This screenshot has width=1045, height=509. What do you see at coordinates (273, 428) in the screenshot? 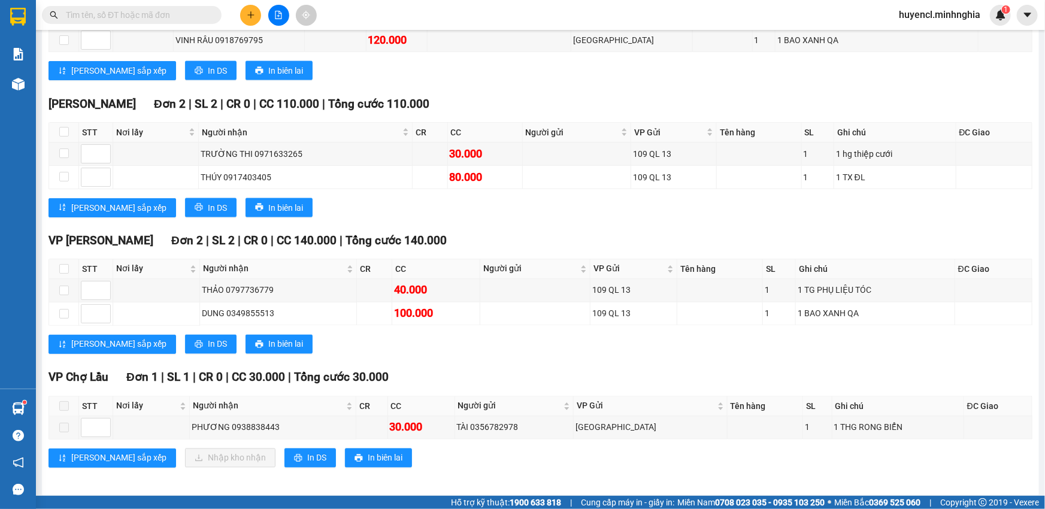
I see `div: PHƯƠNG 0938838443` at bounding box center [273, 428].